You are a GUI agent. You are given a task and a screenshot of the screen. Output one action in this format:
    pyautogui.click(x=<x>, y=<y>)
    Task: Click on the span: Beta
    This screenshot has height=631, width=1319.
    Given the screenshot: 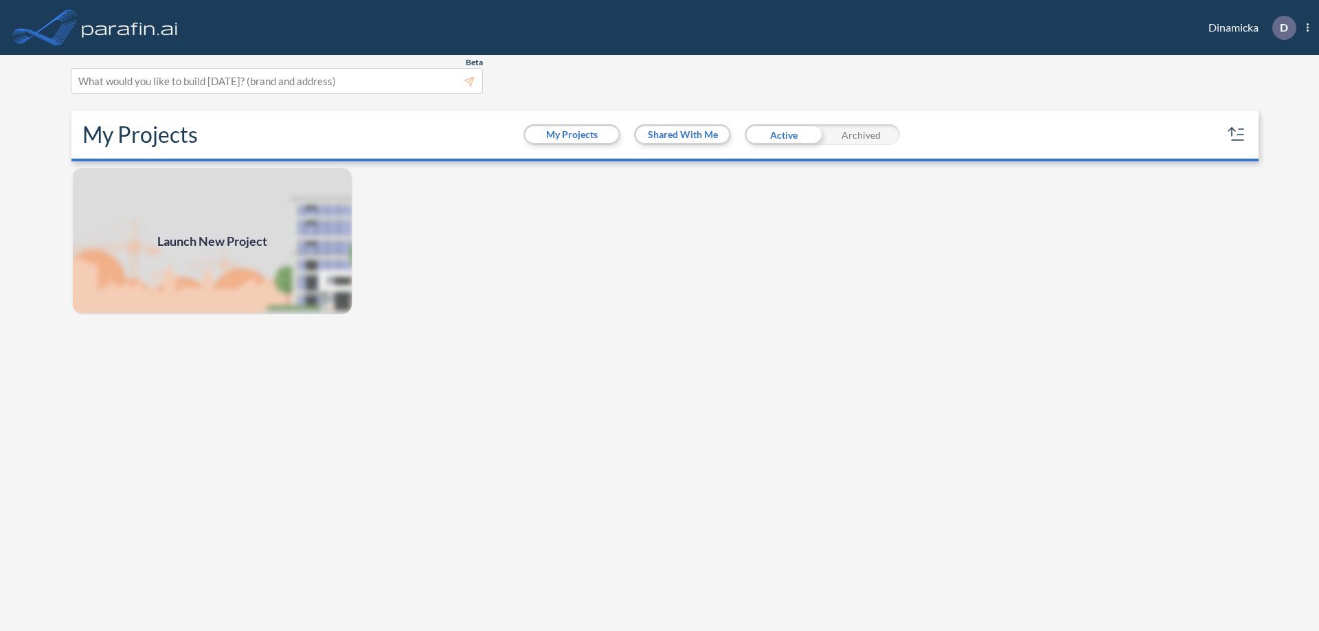 What is the action you would take?
    pyautogui.click(x=474, y=63)
    